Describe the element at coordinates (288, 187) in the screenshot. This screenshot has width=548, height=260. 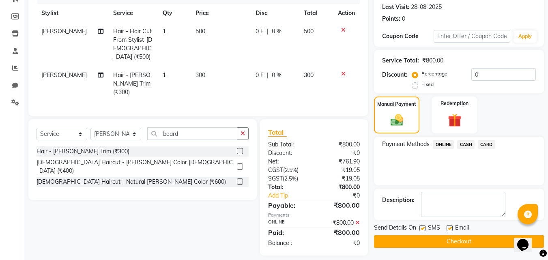
I see `div: Total:` at that location.